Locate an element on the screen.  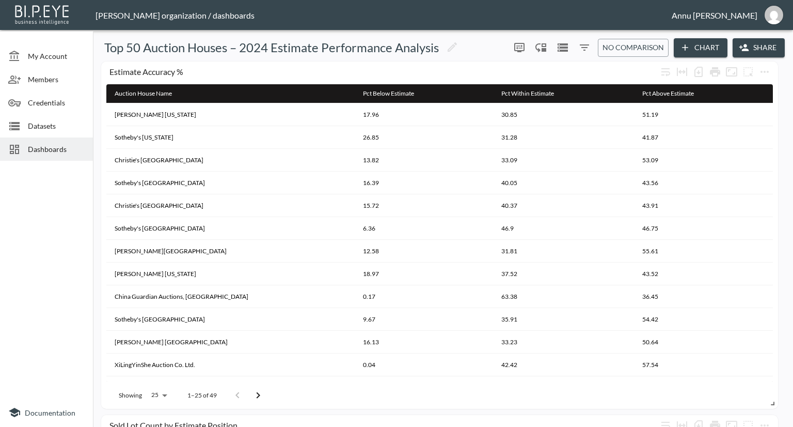
th: 54.42 is located at coordinates (704, 319).